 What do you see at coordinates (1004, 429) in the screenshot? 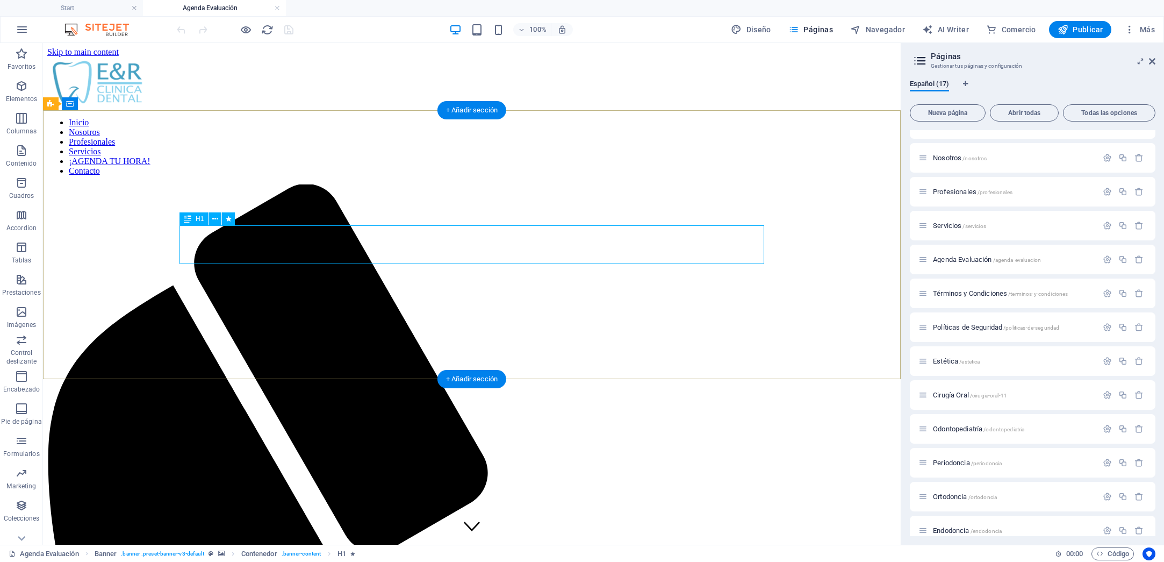
I see `span: /odontopediatria` at bounding box center [1004, 429].